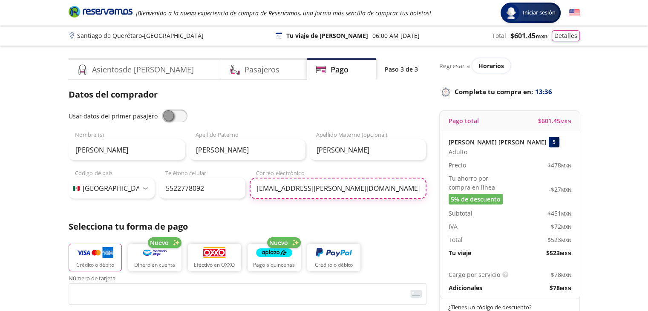 This screenshot has width=648, height=311. Describe the element at coordinates (338, 188) in the screenshot. I see `input: Correo electrónico` at that location.